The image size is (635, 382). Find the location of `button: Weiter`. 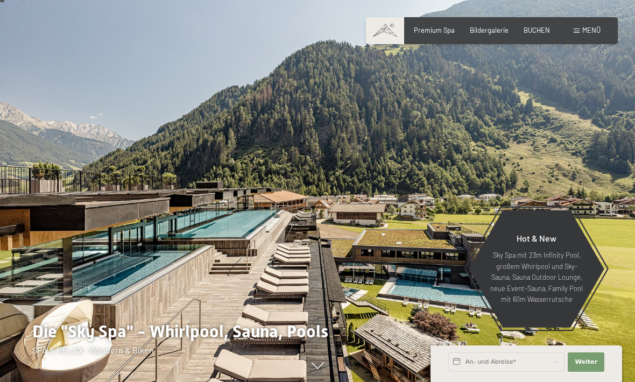

button: Weiter is located at coordinates (586, 362).